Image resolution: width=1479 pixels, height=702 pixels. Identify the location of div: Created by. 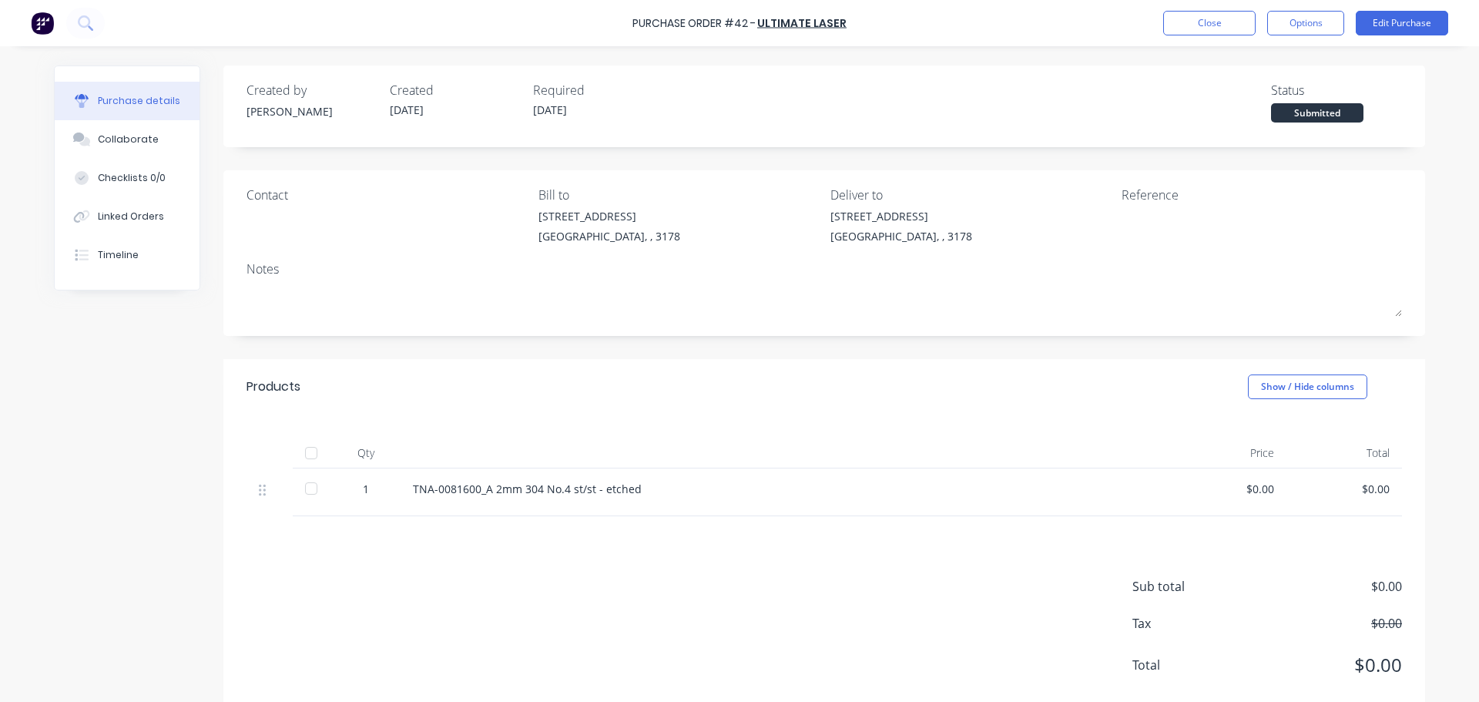
(312, 90).